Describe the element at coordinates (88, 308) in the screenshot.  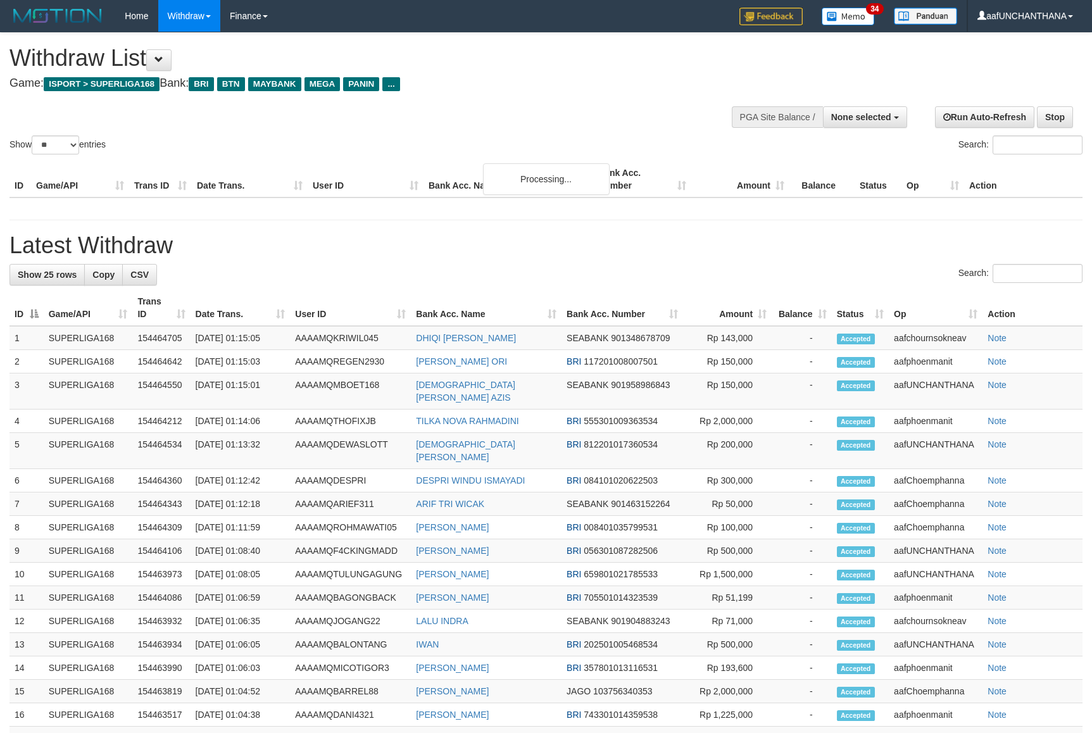
I see `th: Game/API: activate to sort column ascending` at that location.